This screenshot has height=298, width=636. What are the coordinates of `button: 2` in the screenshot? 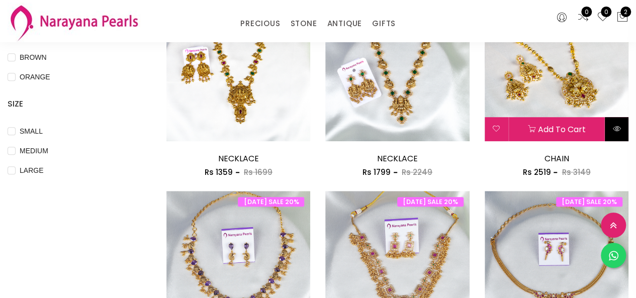 It's located at (622, 18).